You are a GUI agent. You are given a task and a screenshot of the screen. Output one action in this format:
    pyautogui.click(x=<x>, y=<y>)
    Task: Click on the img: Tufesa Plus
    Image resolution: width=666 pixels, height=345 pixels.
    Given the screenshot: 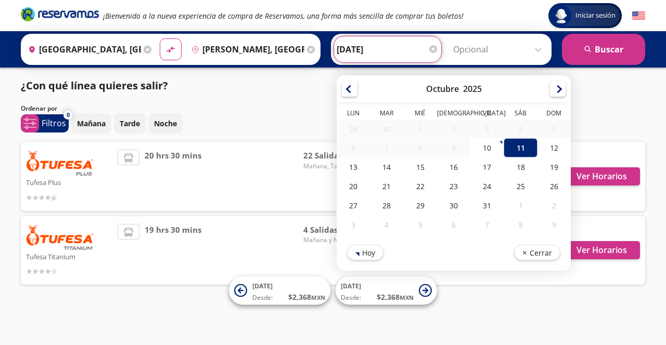 What is the action you would take?
    pyautogui.click(x=60, y=163)
    